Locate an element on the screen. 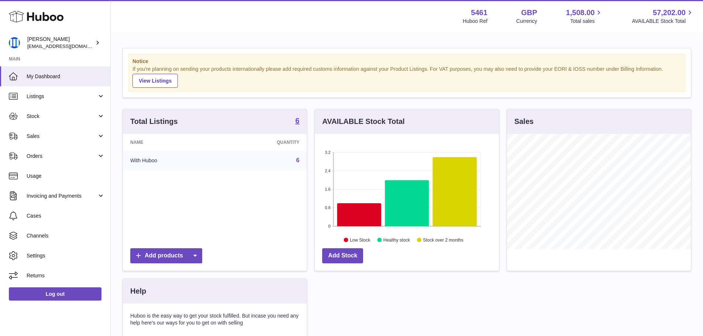  strong: 5461 is located at coordinates (479, 13).